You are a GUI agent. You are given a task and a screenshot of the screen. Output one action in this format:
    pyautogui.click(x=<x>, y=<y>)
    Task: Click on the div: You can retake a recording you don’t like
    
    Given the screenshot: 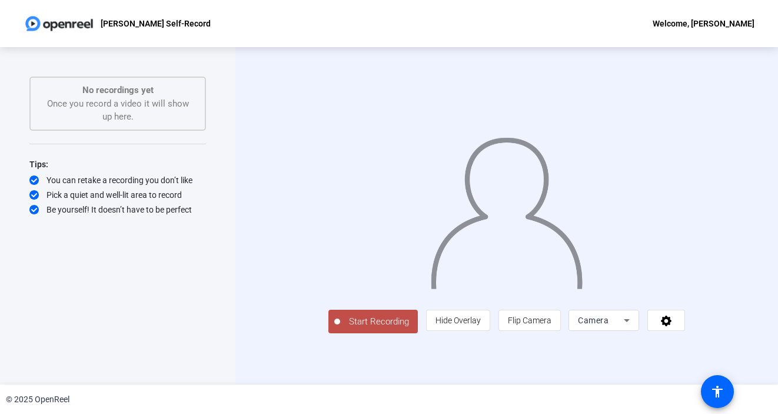 What is the action you would take?
    pyautogui.click(x=118, y=180)
    